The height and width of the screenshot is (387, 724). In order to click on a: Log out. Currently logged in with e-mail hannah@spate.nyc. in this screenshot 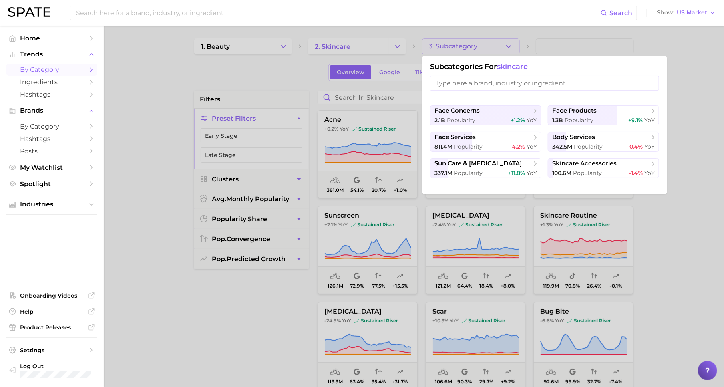, I will do `click(52, 371)`.